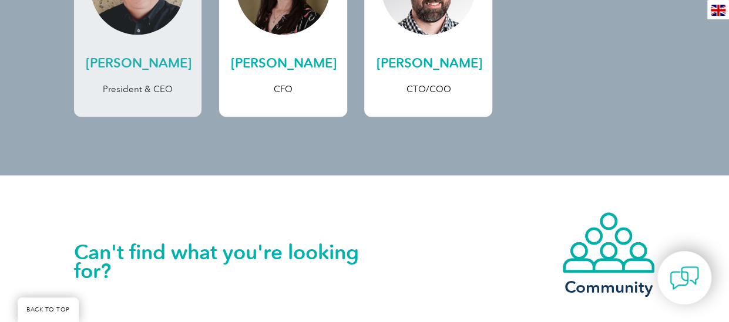 This screenshot has height=322, width=729. What do you see at coordinates (138, 89) in the screenshot?
I see `p: President & CEO` at bounding box center [138, 89].